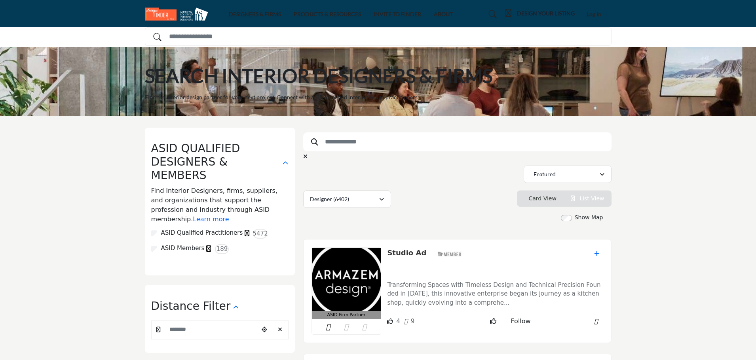 The height and width of the screenshot is (360, 756). Describe the element at coordinates (264, 330) in the screenshot. I see `div: Choose your current location` at that location.